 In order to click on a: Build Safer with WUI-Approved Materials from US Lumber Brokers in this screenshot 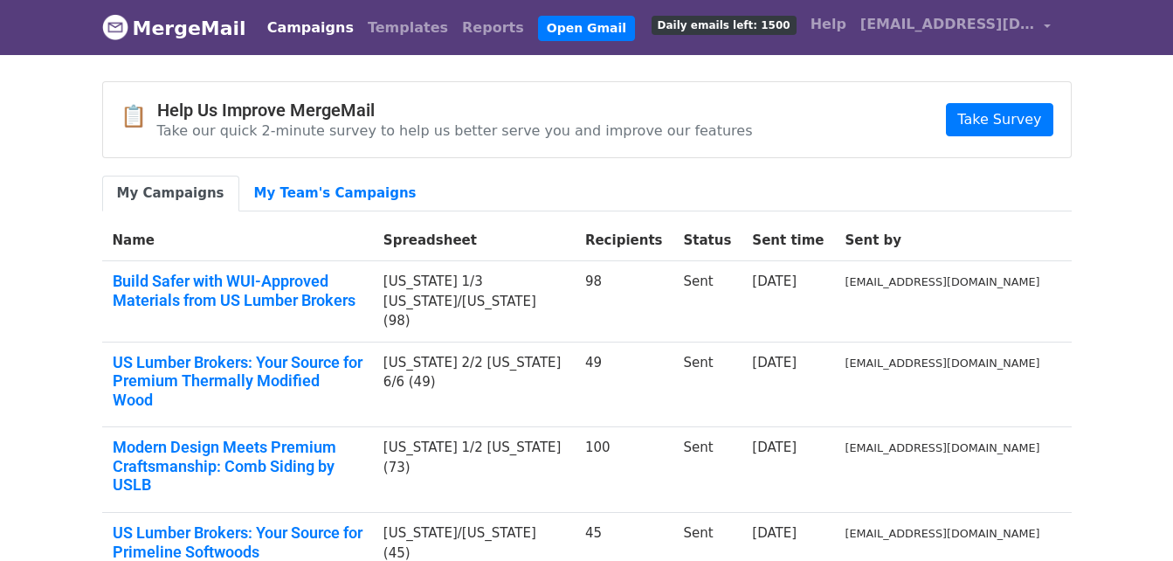, I will do `click(238, 290)`.